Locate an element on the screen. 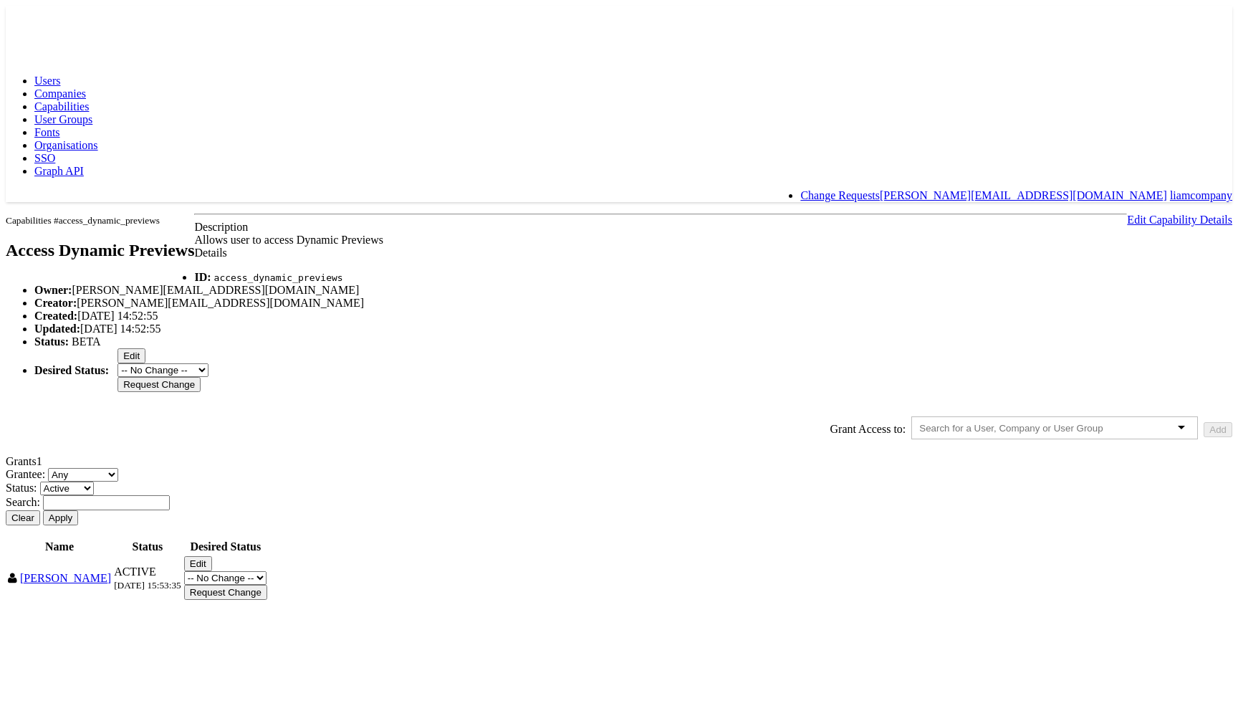 Image resolution: width=1238 pixels, height=711 pixels. button: Clear is located at coordinates (23, 517).